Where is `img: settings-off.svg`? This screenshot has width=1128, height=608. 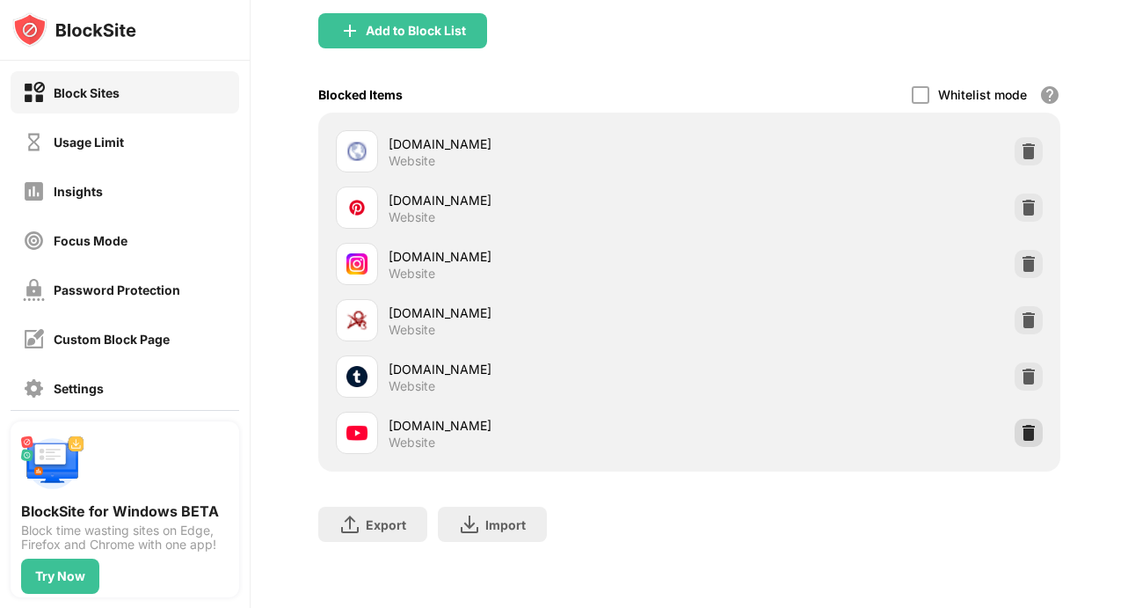 img: settings-off.svg is located at coordinates (33, 388).